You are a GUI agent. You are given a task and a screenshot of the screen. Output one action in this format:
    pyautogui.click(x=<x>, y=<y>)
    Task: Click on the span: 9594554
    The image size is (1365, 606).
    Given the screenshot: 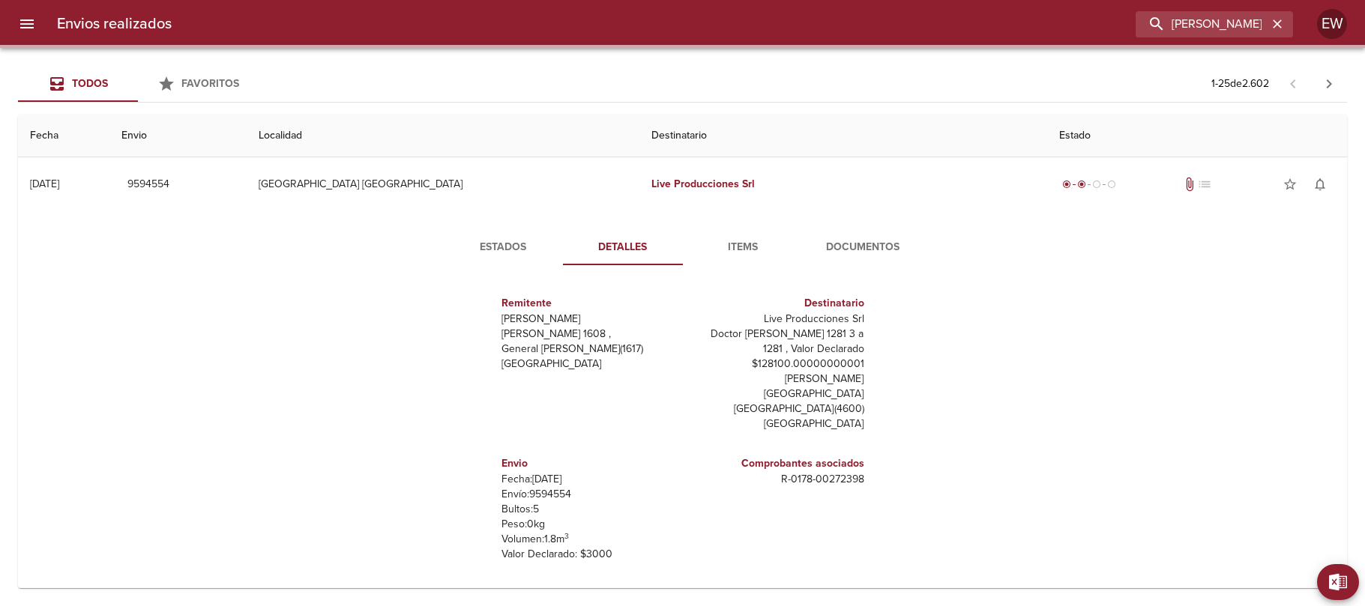 What is the action you would take?
    pyautogui.click(x=148, y=184)
    